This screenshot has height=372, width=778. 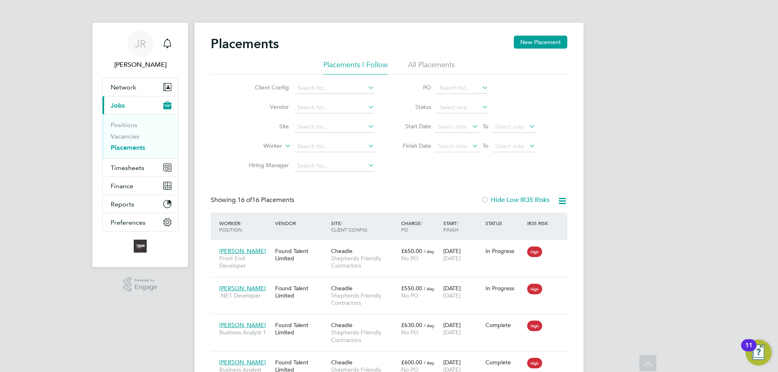 What do you see at coordinates (122, 204) in the screenshot?
I see `span: Reports` at bounding box center [122, 204].